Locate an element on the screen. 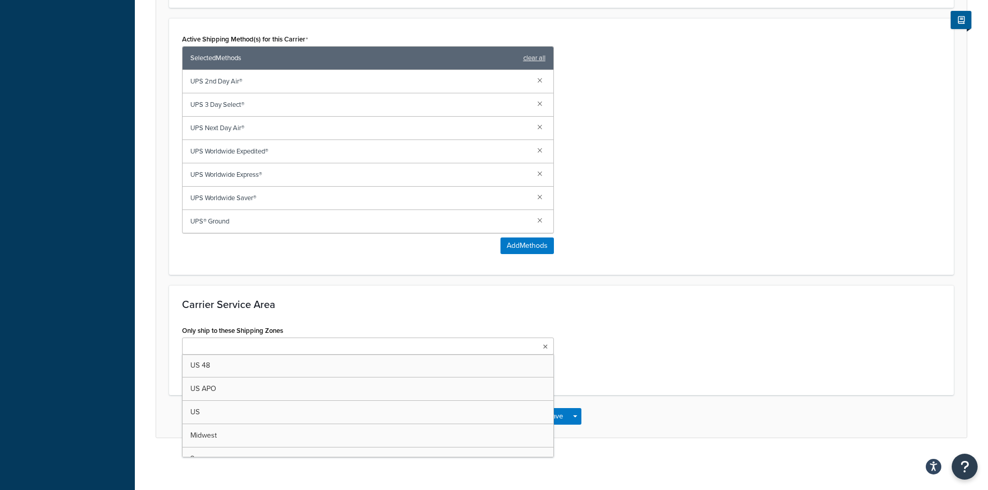 The image size is (988, 490). a: US APO is located at coordinates (368, 389).